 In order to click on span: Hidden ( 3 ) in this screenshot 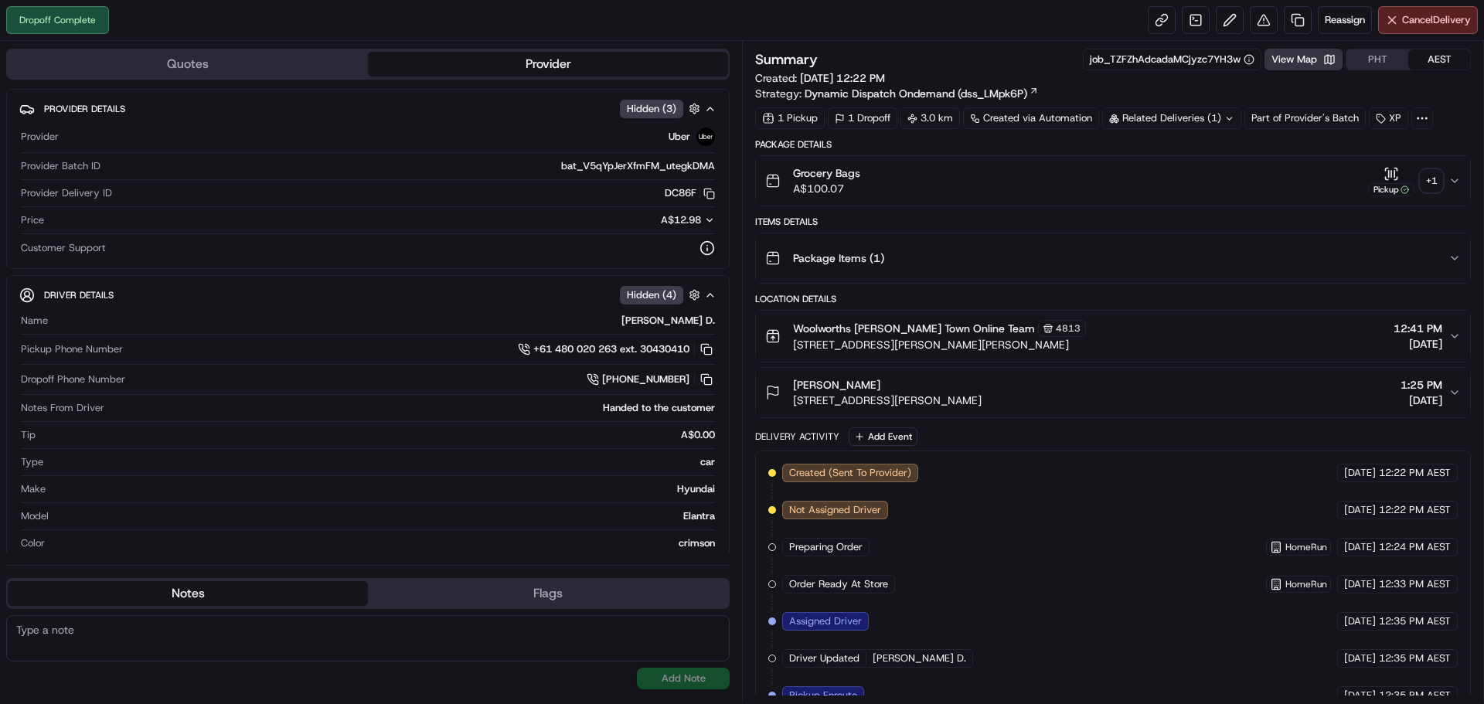, I will do `click(652, 109)`.